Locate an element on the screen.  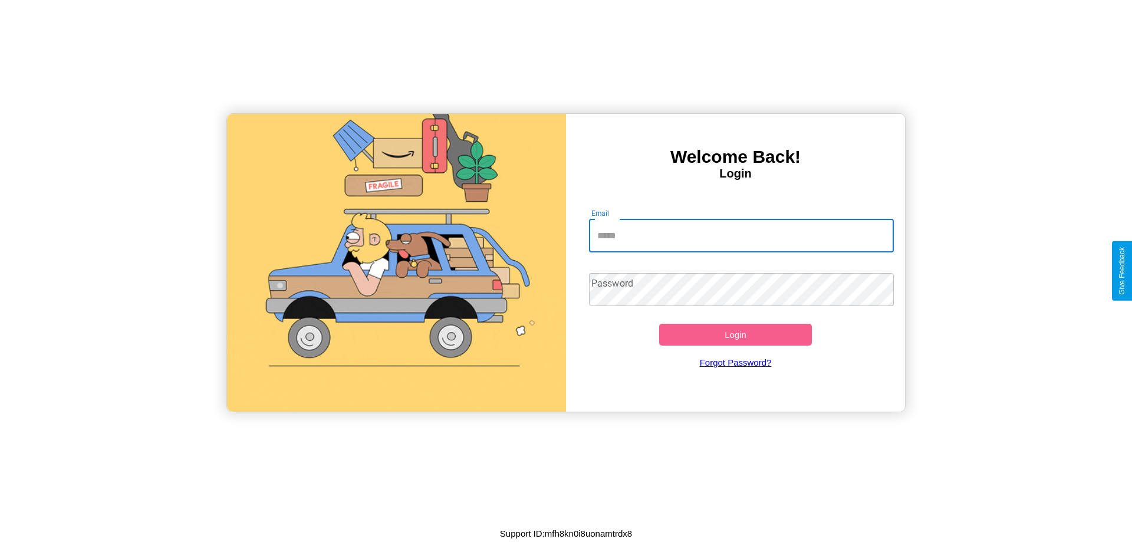
div: Give Feedback is located at coordinates (1122, 271).